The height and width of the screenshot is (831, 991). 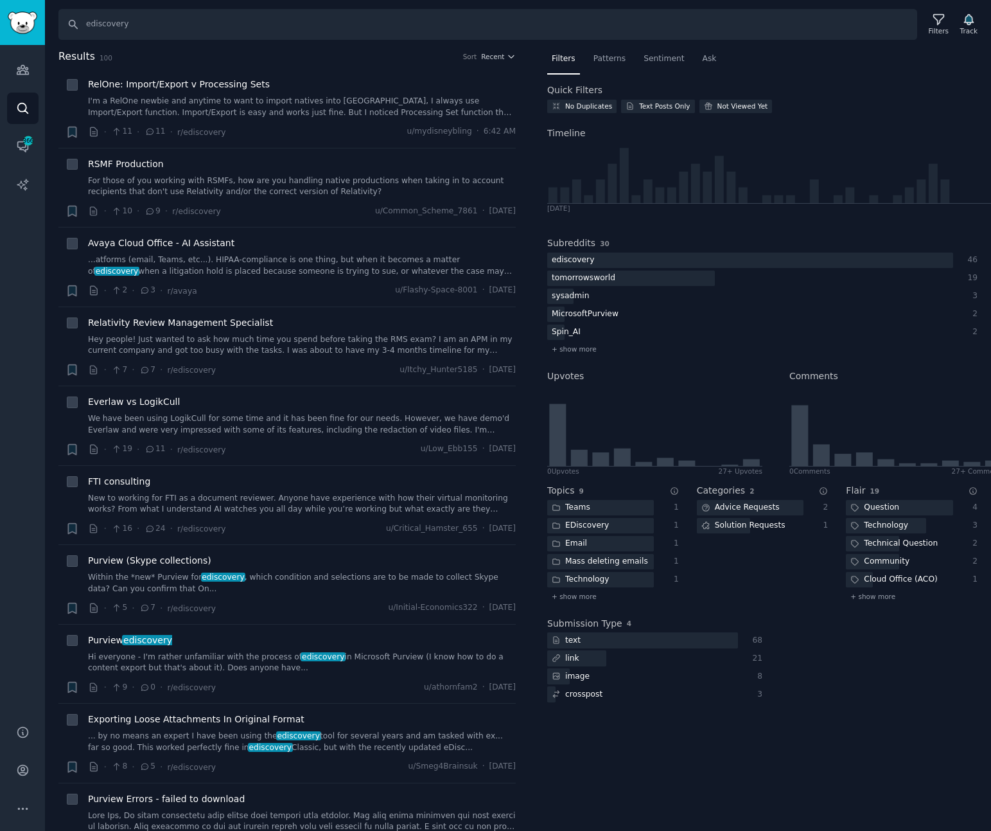 What do you see at coordinates (879, 525) in the screenshot?
I see `div: Technology` at bounding box center [879, 525].